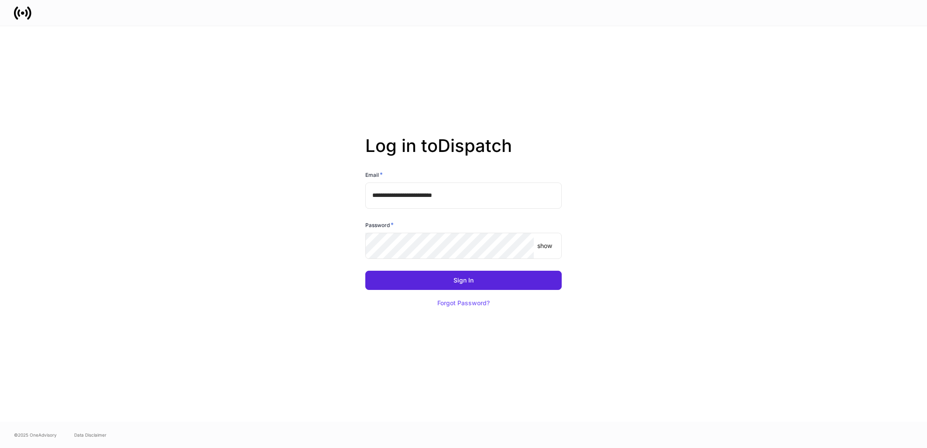 The image size is (927, 448). I want to click on div: Sign In, so click(464, 280).